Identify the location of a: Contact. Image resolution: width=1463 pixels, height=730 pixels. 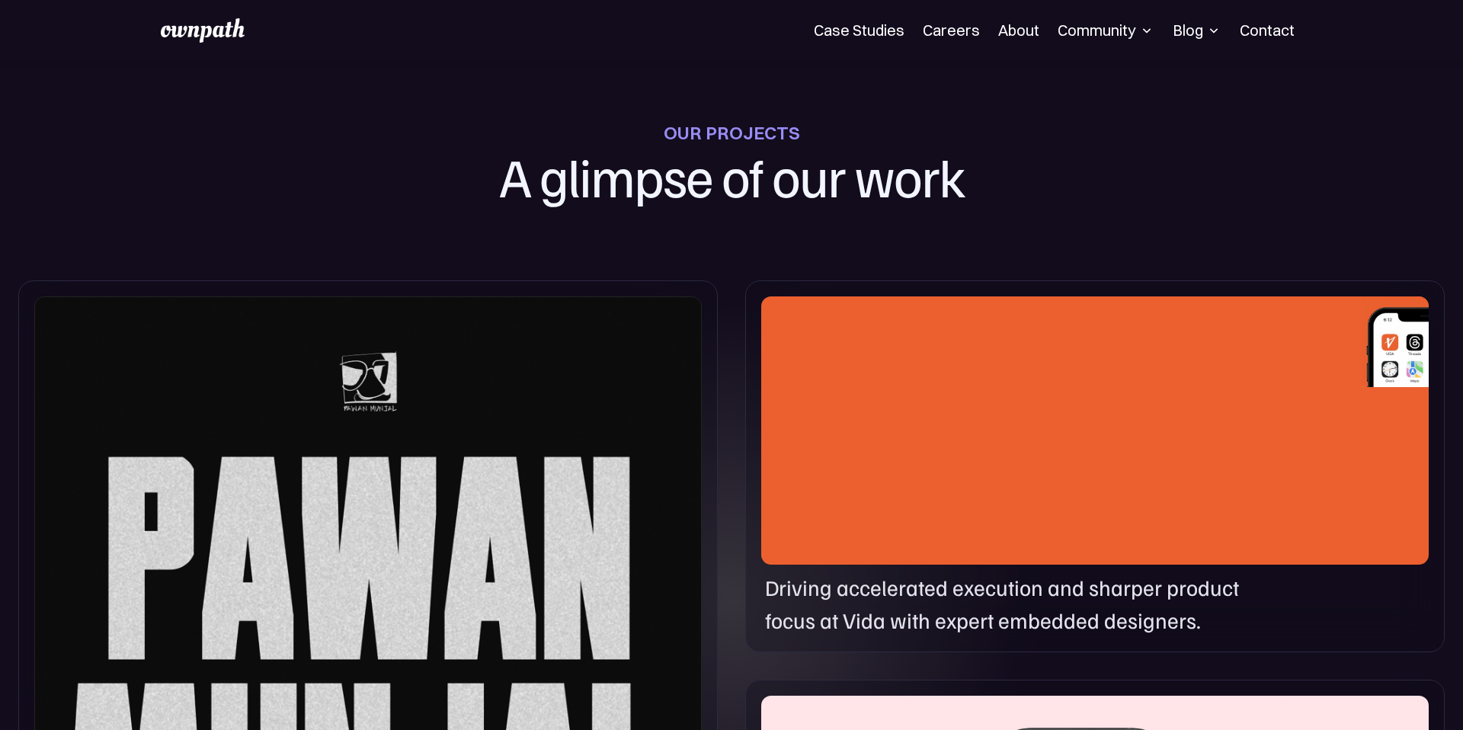
(1267, 30).